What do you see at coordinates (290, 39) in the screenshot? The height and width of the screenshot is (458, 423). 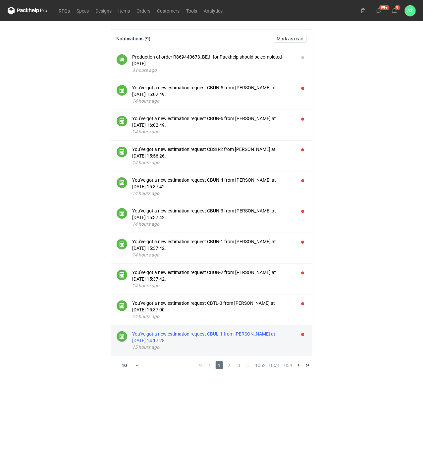 I see `button: Mark as read` at bounding box center [290, 39].